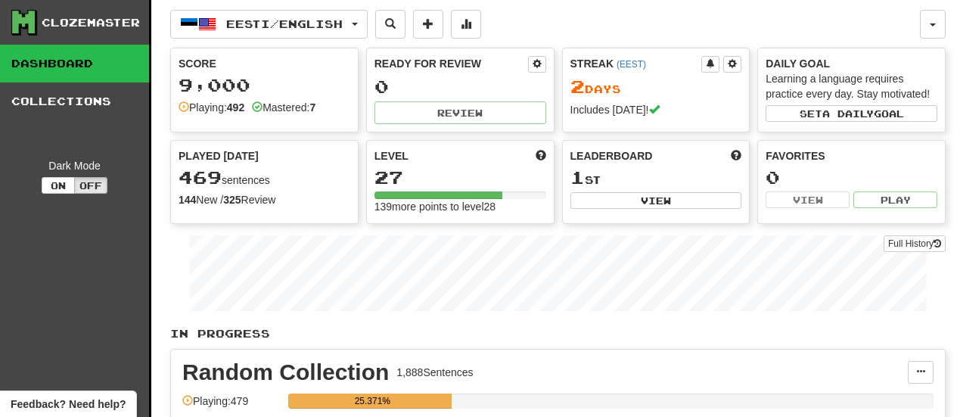  Describe the element at coordinates (851, 64) in the screenshot. I see `div: Daily Goal` at that location.